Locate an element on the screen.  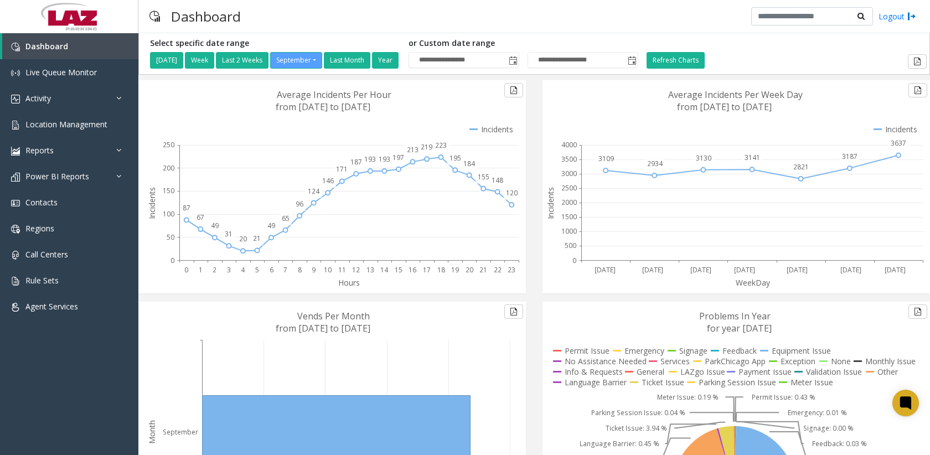
text: 1 is located at coordinates (200, 270).